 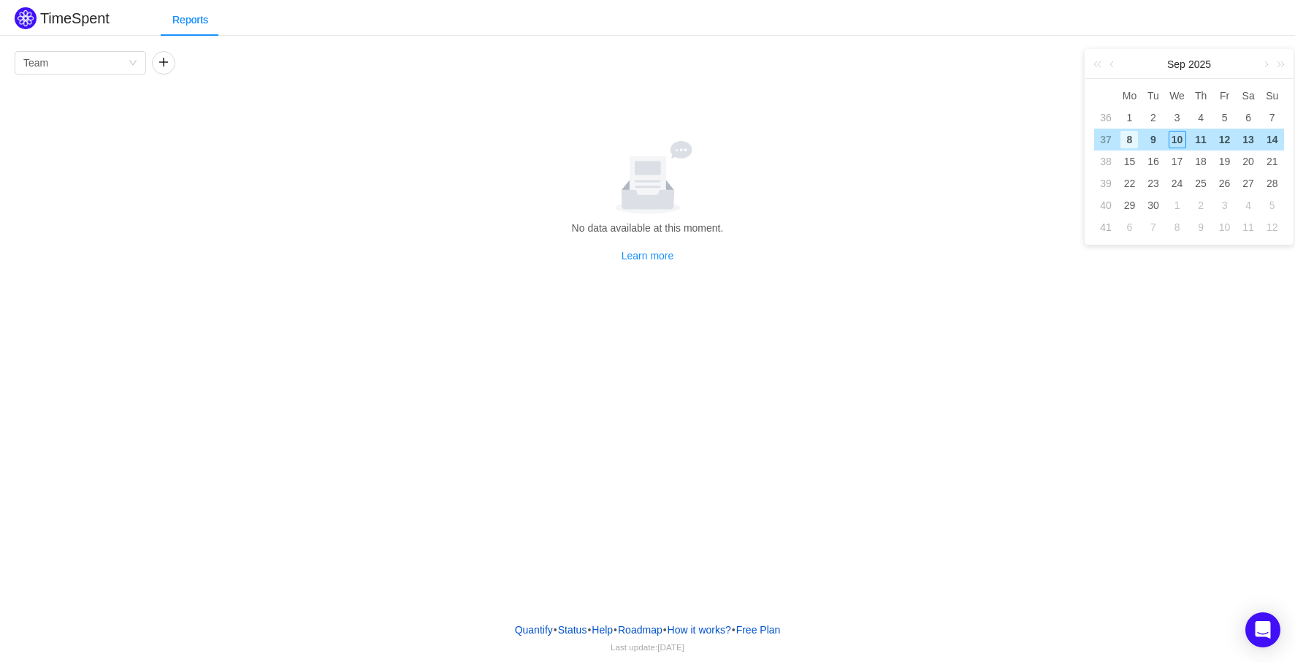 I want to click on td: October 3, 2025, so click(x=1224, y=205).